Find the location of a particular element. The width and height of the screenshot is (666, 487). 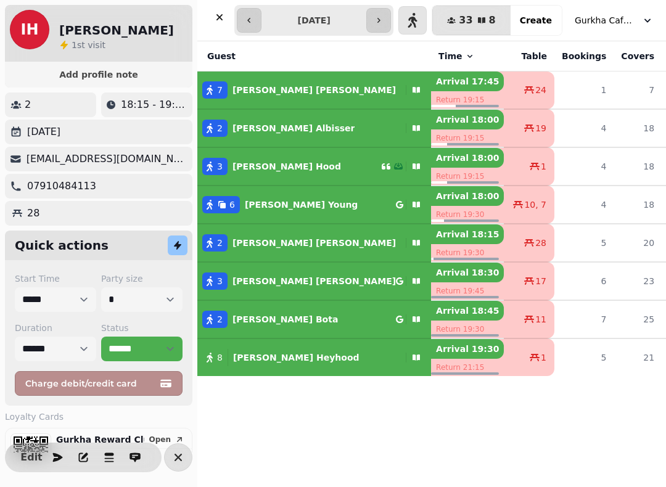

h2: Quick actions is located at coordinates (62, 245).